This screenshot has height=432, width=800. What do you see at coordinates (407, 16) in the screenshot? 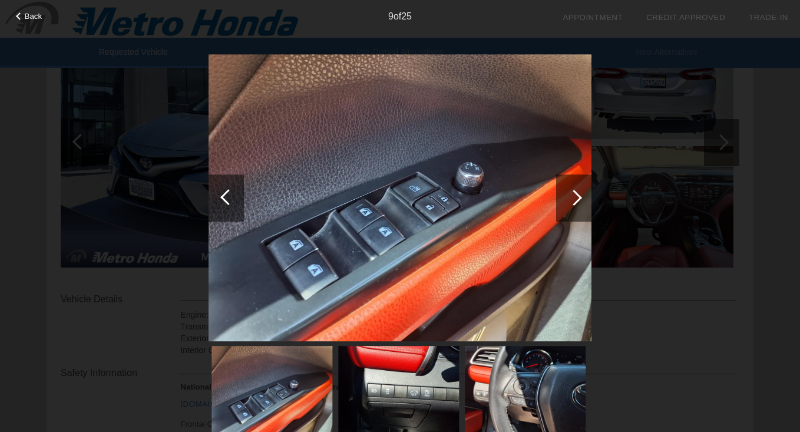
I see `span: 25` at bounding box center [407, 16].